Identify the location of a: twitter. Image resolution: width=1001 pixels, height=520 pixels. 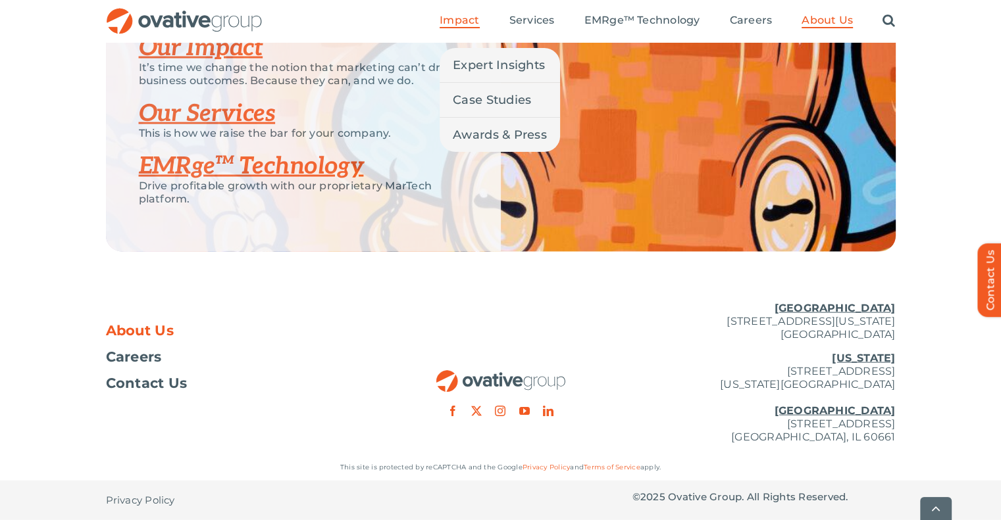
(476, 411).